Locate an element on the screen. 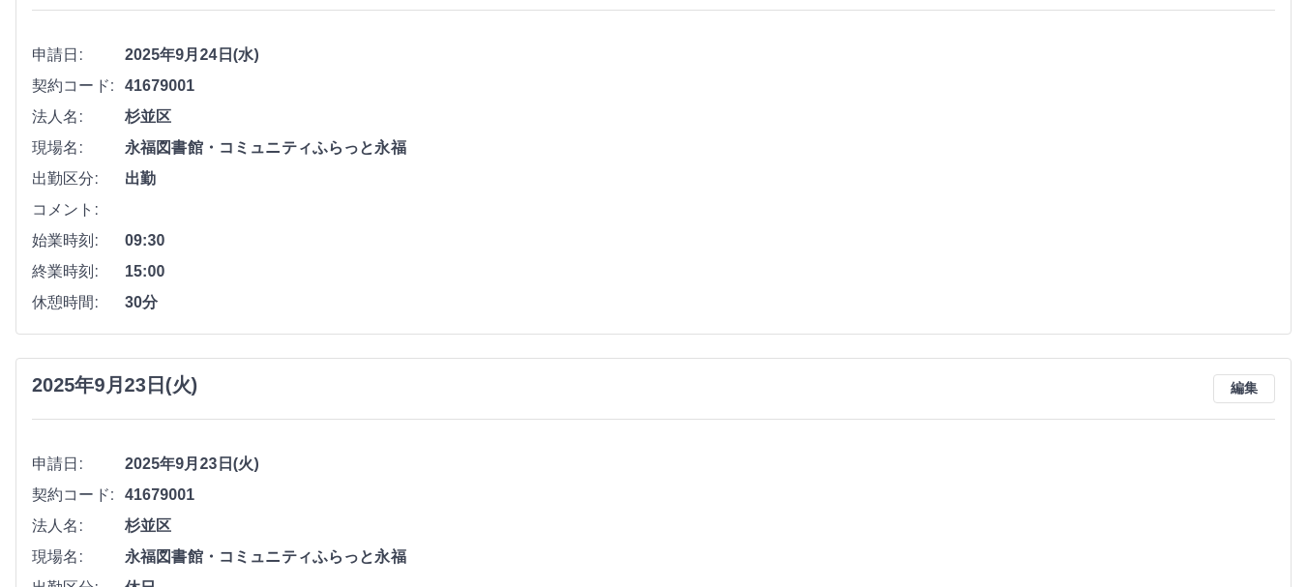  span: 09:30 is located at coordinates (699, 241).